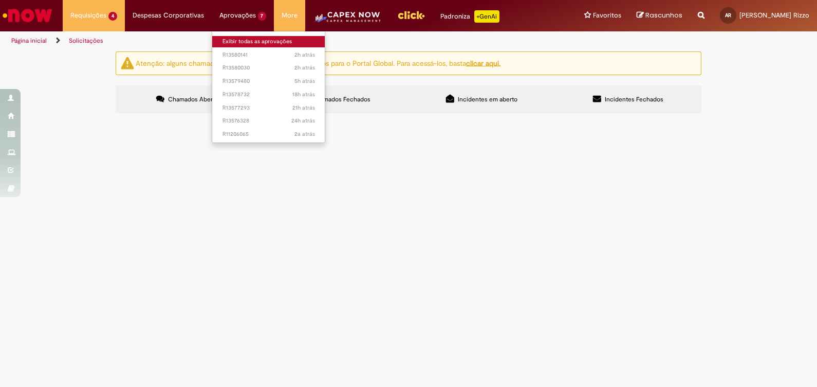 The image size is (817, 387). I want to click on a: Solicitações, so click(86, 41).